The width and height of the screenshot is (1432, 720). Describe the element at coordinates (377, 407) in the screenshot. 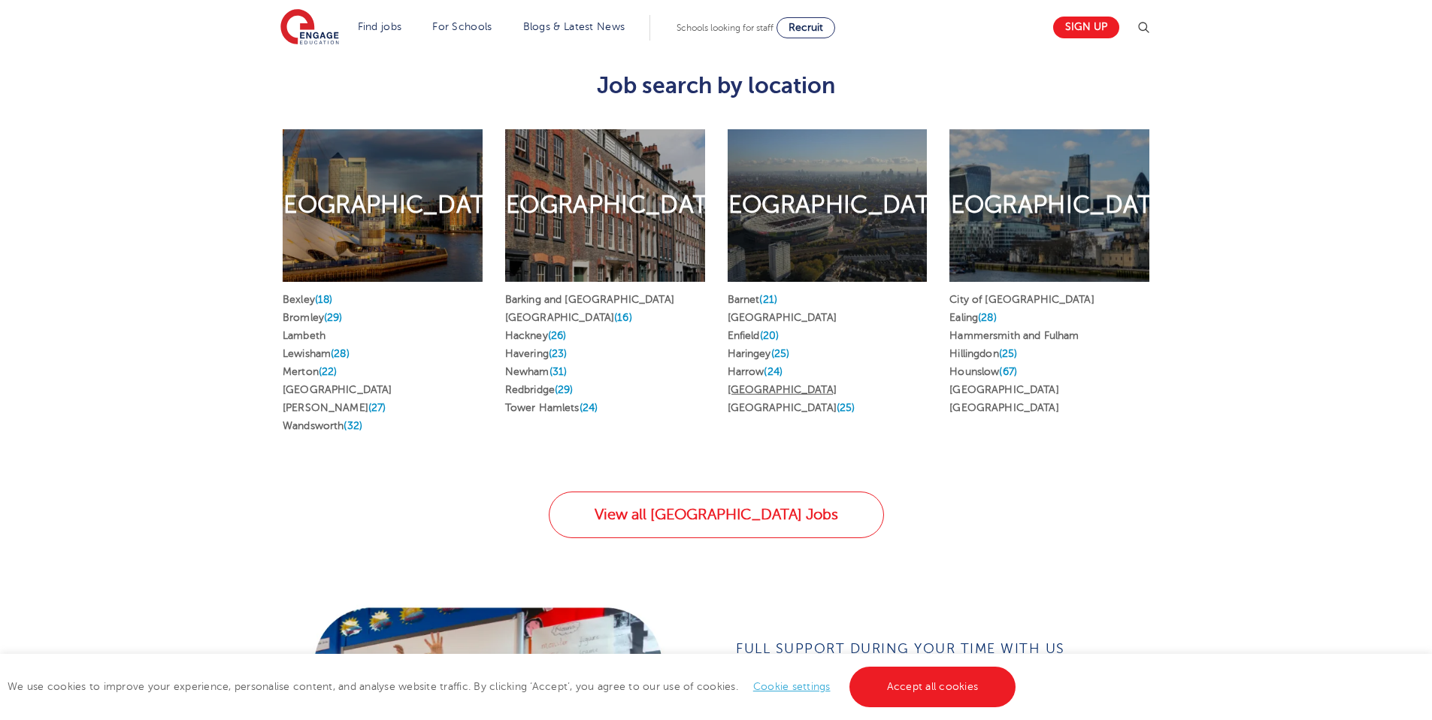

I see `span: (27)` at that location.